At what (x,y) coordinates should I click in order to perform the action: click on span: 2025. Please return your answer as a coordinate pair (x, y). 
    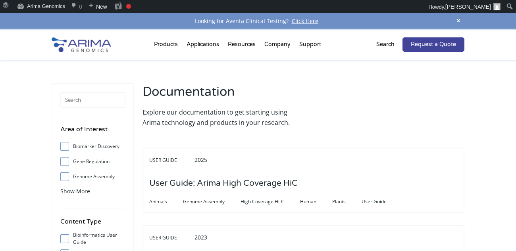
    Looking at the image, I should click on (201, 159).